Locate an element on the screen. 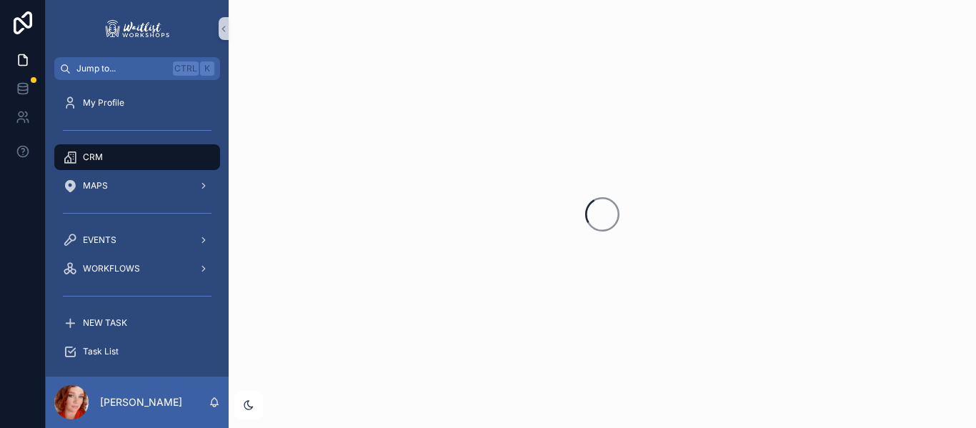 The width and height of the screenshot is (976, 428). span: K is located at coordinates (207, 69).